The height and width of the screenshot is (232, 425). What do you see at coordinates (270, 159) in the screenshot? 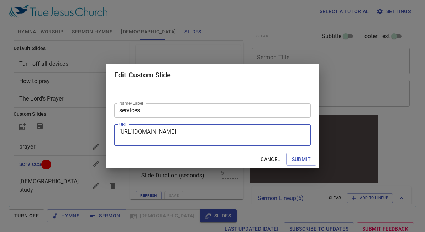
I see `button: Cancel` at bounding box center [270, 159].